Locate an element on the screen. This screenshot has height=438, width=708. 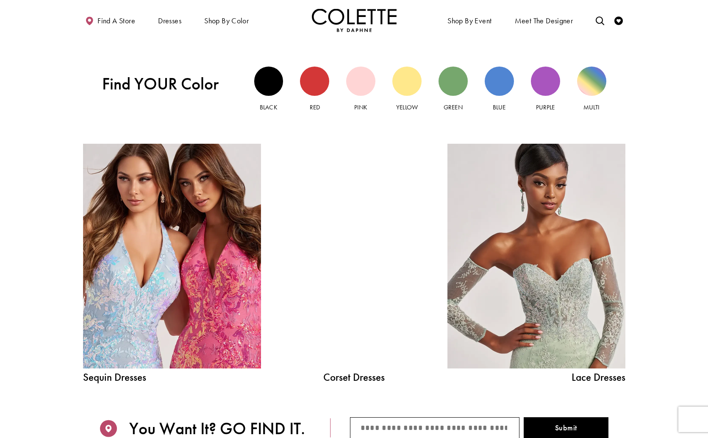
a: Pink view Pink is located at coordinates (361, 89).